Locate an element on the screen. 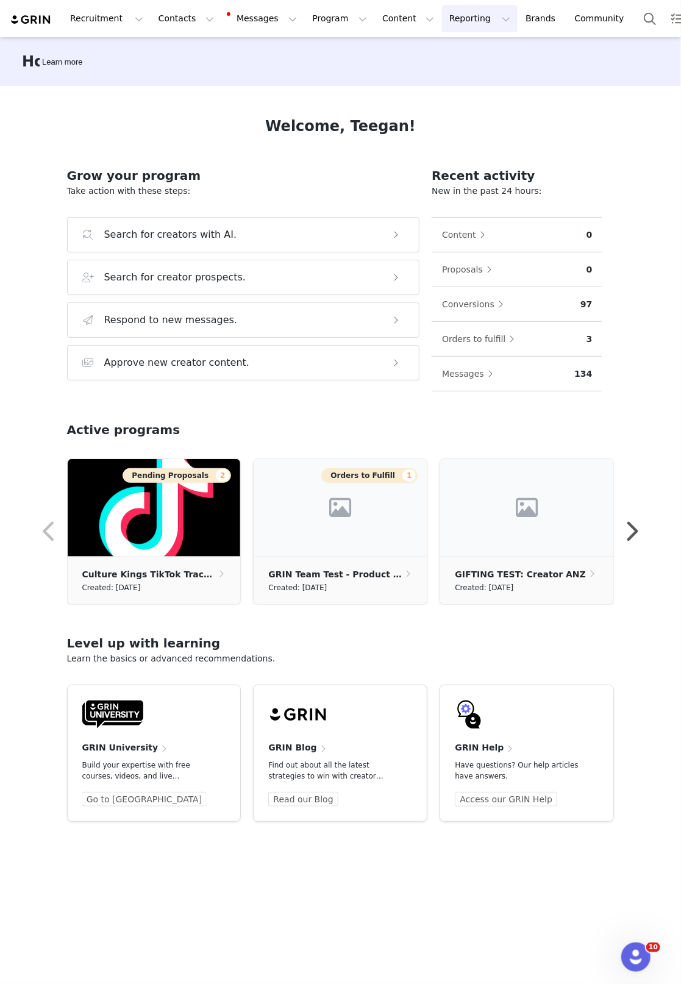 This screenshot has height=984, width=681. h2: Grow your program is located at coordinates (243, 176).